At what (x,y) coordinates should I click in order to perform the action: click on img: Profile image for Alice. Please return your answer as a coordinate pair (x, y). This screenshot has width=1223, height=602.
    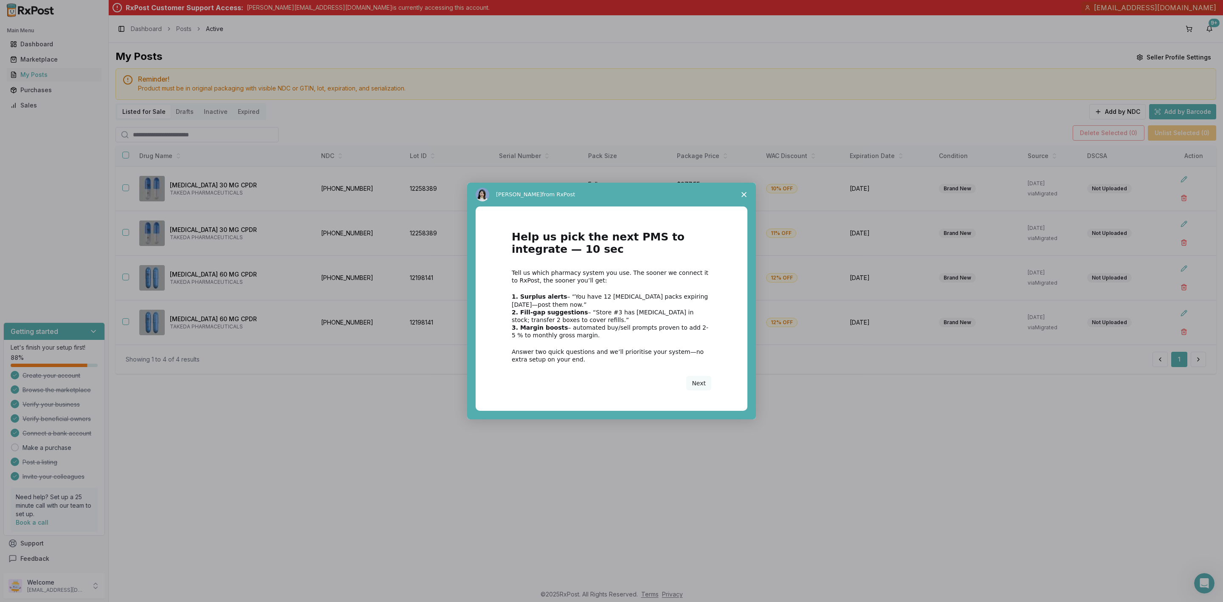
    Looking at the image, I should click on (483, 195).